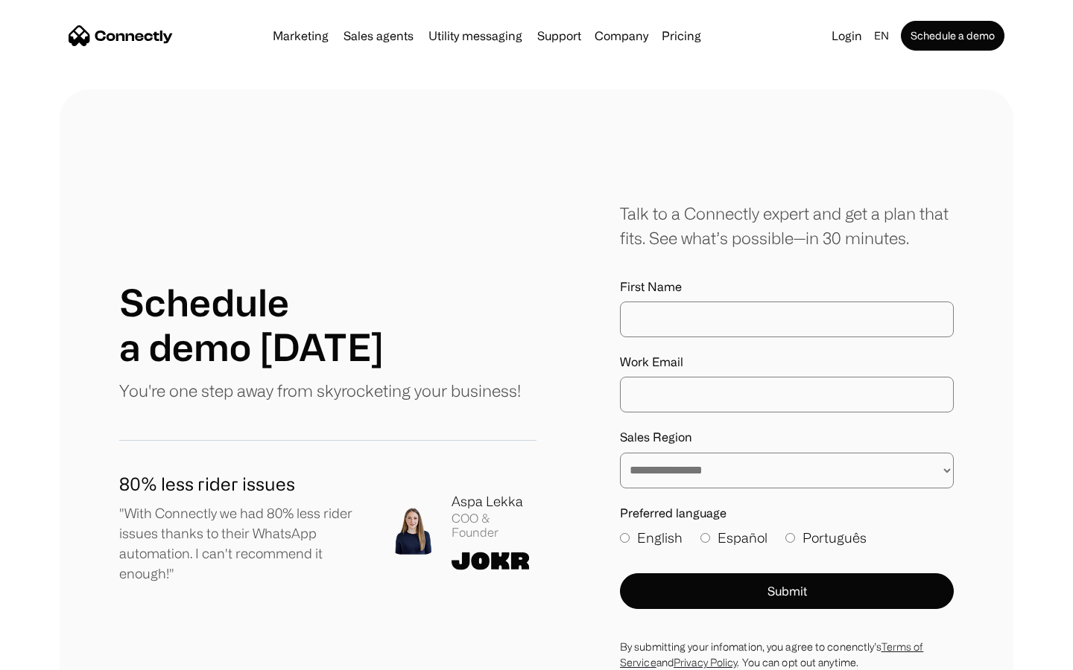 The image size is (1073, 670). What do you see at coordinates (494, 501) in the screenshot?
I see `div: Aspa Lekka` at bounding box center [494, 501].